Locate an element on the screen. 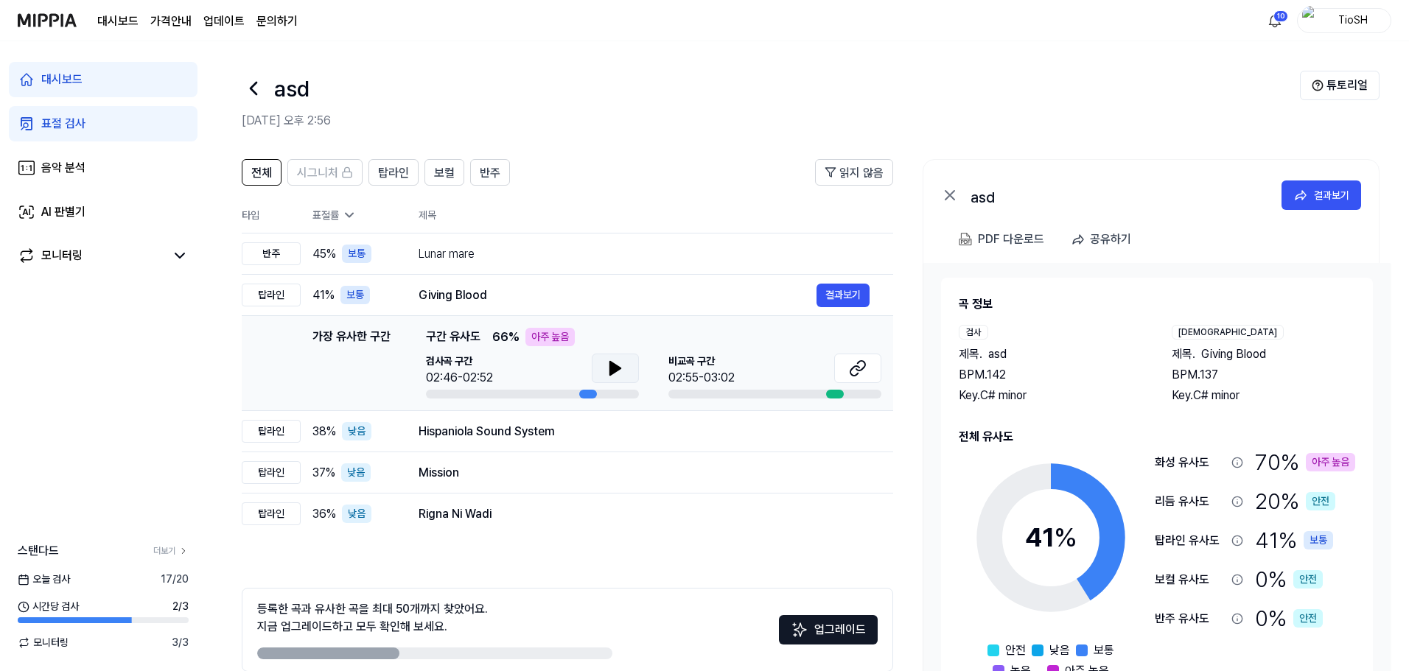  div: Lunar mare is located at coordinates (644, 254).